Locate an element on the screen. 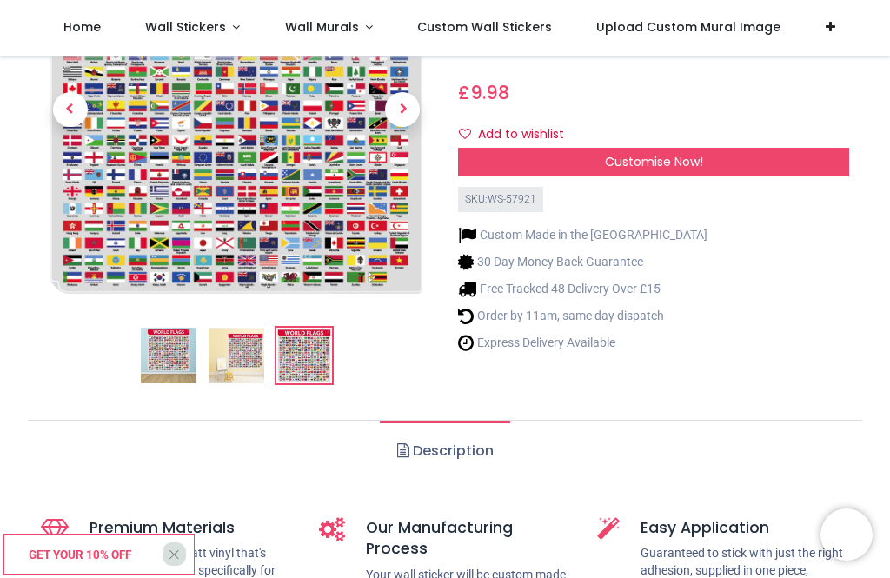 The width and height of the screenshot is (890, 578). span: 9.98 is located at coordinates (489, 92).